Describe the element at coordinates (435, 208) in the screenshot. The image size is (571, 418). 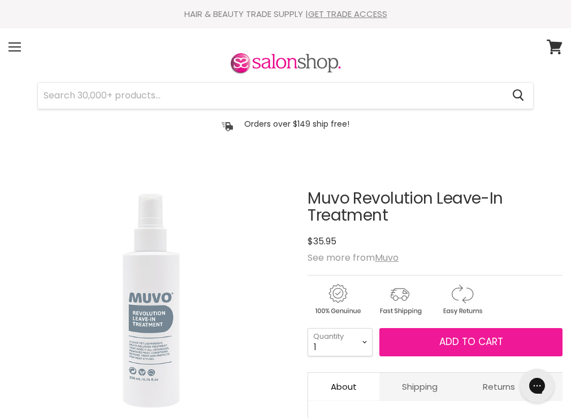
I see `h1: Muvo Revolution Leave-In Treatment` at that location.